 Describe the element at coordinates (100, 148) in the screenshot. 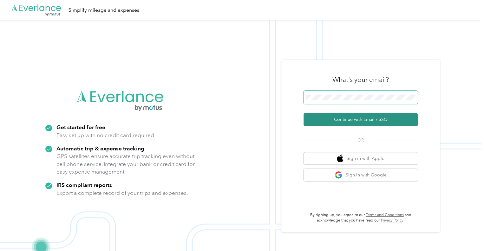

I see `strong: Automatic trip & expense tracking` at that location.